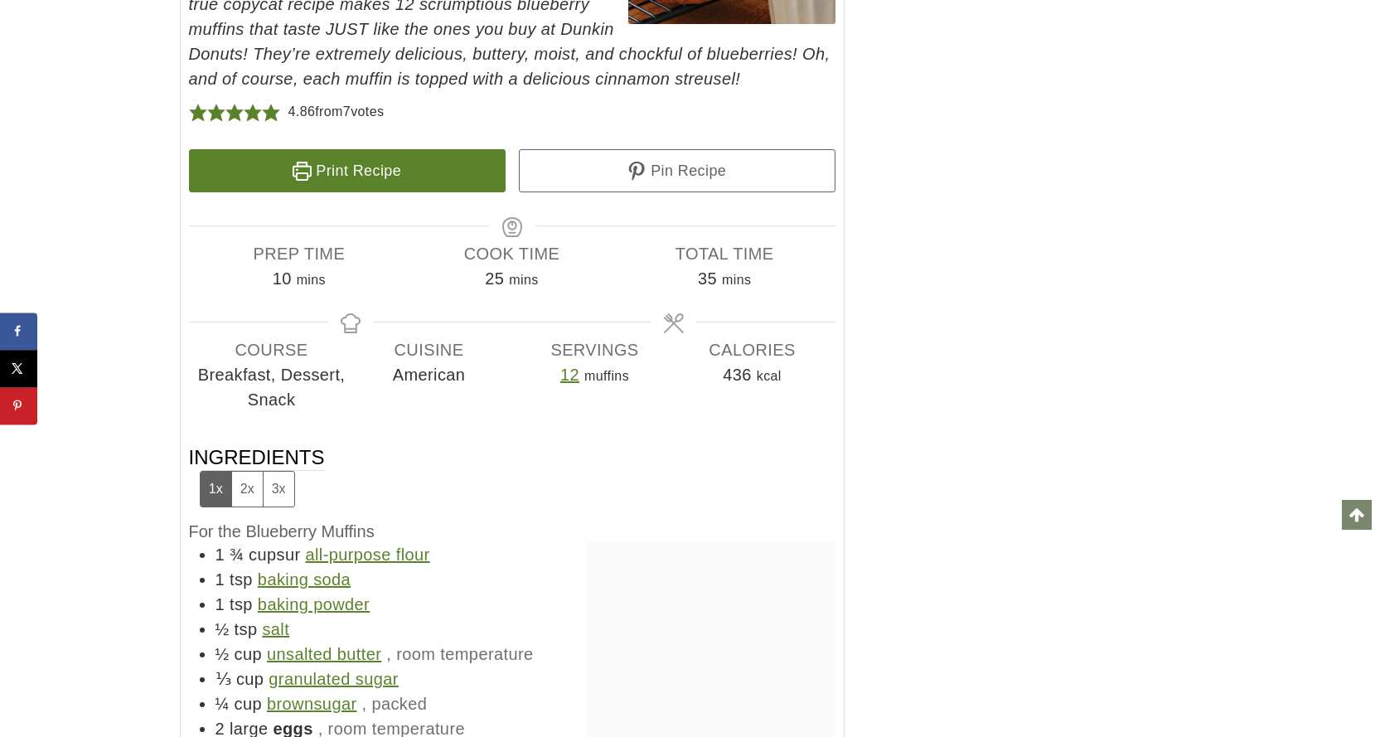 This screenshot has width=1380, height=737. Describe the element at coordinates (223, 679) in the screenshot. I see `span: ⅓` at that location.